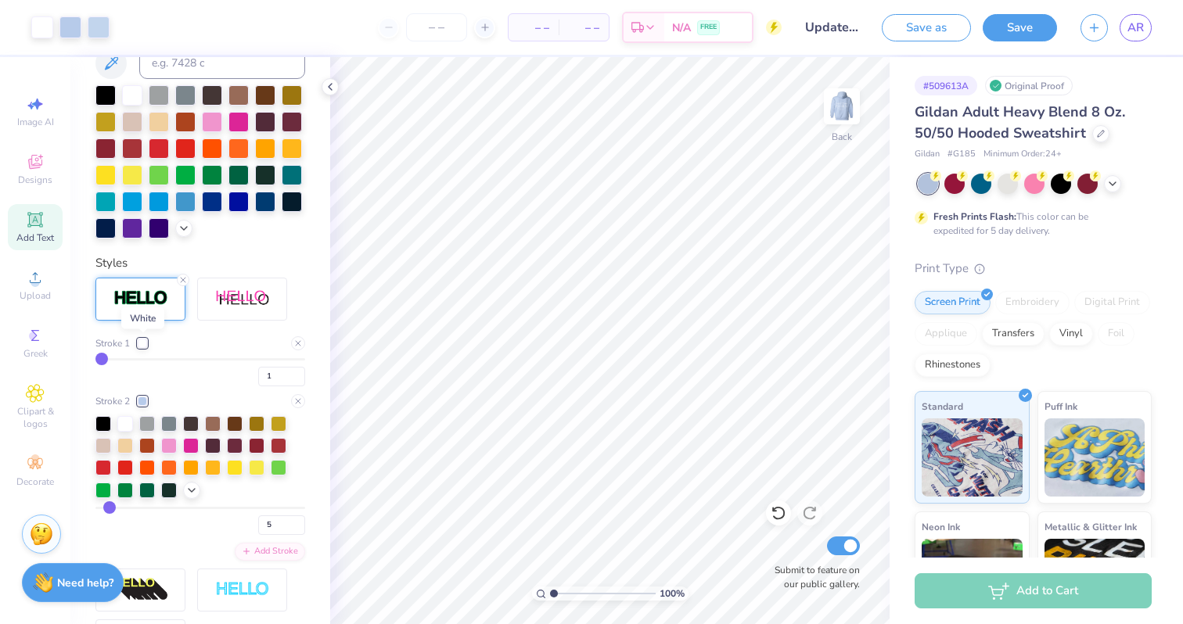 Image resolution: width=1183 pixels, height=624 pixels. Describe the element at coordinates (1022, 154) in the screenshot. I see `span: Minimum Order: 24 +` at that location.